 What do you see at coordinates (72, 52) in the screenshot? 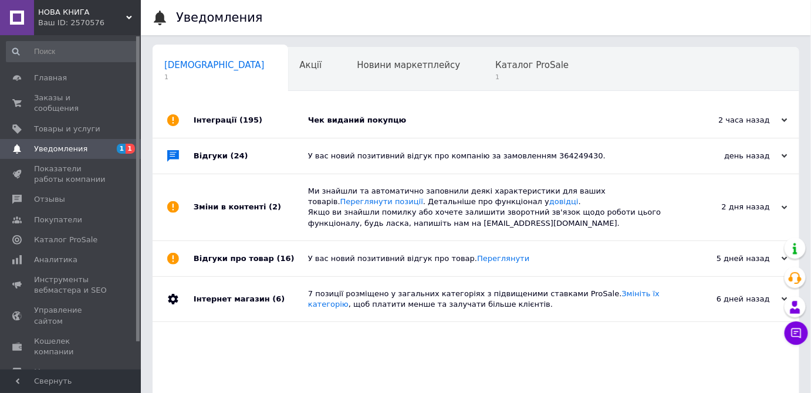
I see `input: Поиск` at bounding box center [72, 52].